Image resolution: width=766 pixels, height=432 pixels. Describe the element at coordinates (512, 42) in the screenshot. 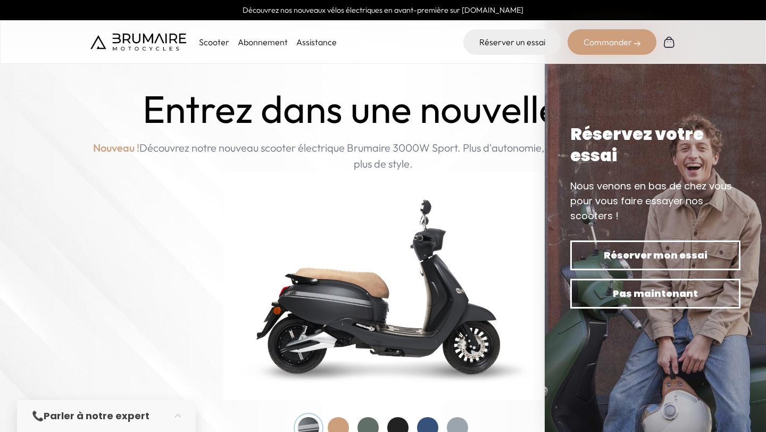

I see `a: Réserver un essai` at that location.